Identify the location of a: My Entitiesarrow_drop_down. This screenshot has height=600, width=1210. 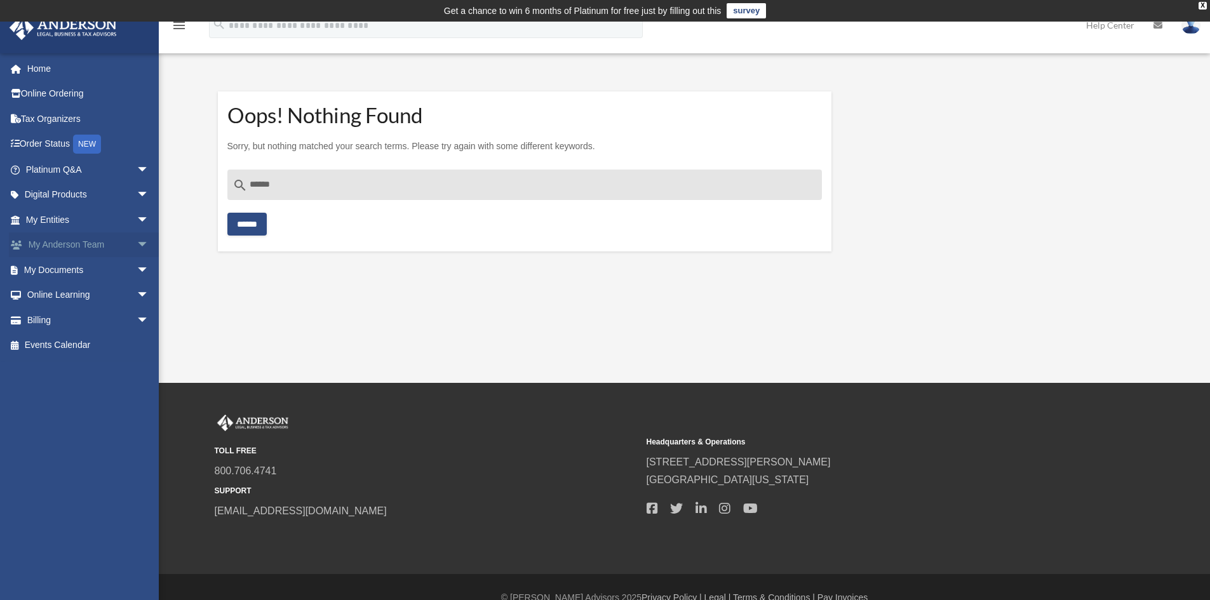
(88, 220).